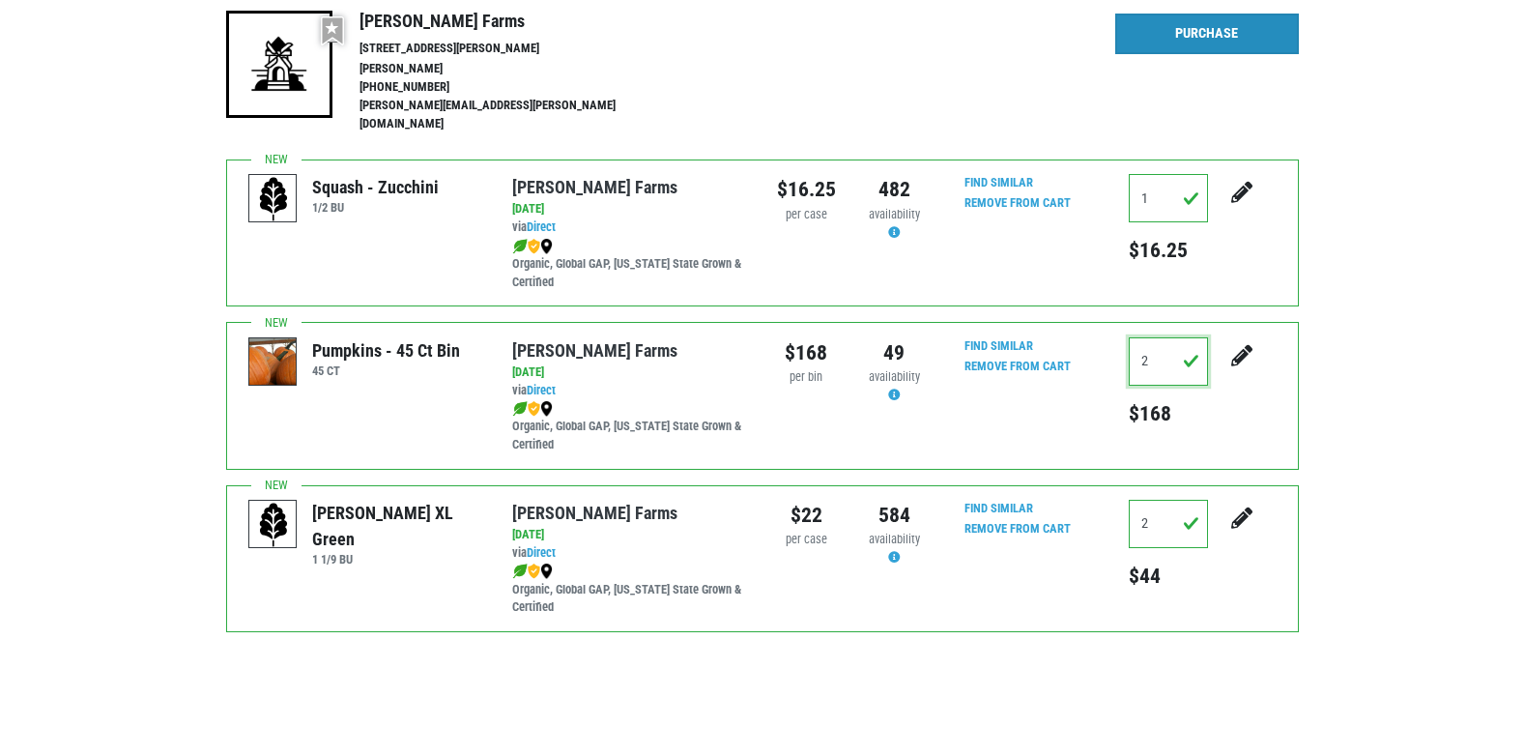 This screenshot has width=1524, height=756. What do you see at coordinates (894, 515) in the screenshot?
I see `div: 584` at bounding box center [894, 515].